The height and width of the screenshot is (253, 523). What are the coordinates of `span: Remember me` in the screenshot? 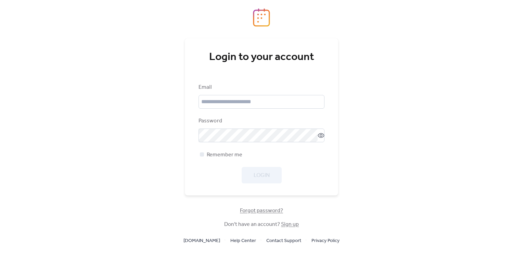 It's located at (225, 155).